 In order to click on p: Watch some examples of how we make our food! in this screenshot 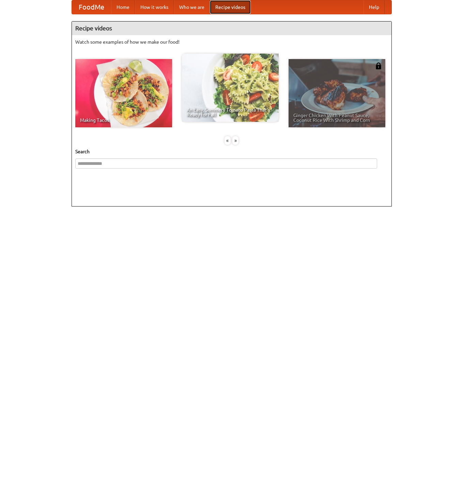, I will do `click(232, 42)`.